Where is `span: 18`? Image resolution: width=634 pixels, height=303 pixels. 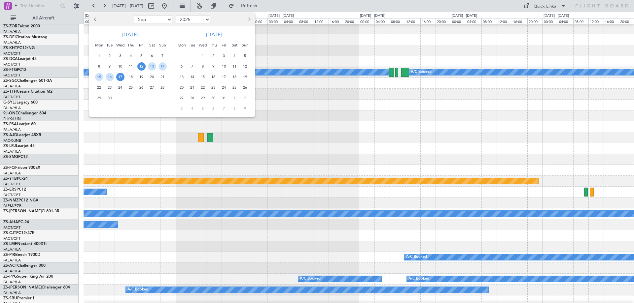
span: 18 is located at coordinates (234, 77).